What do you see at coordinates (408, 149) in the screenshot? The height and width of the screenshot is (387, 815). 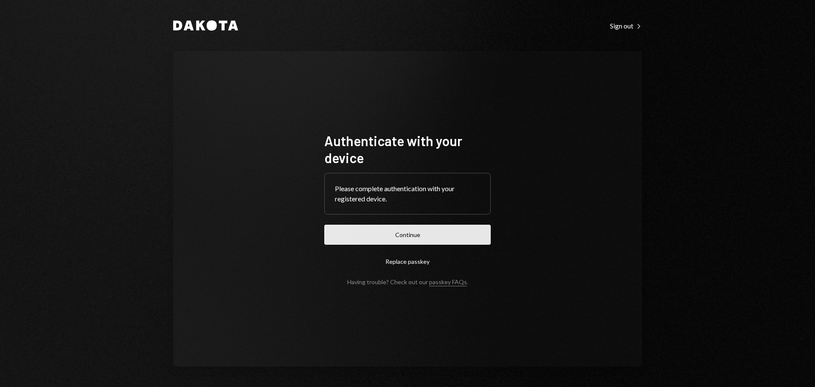 I see `h1: Authenticate with your device` at bounding box center [408, 149].